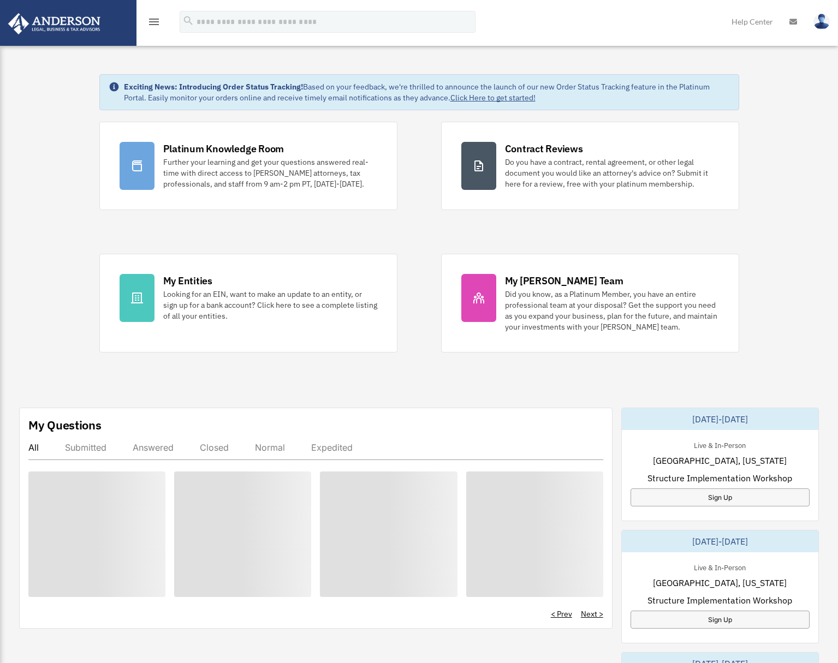 This screenshot has height=663, width=838. I want to click on div: Answered, so click(153, 448).